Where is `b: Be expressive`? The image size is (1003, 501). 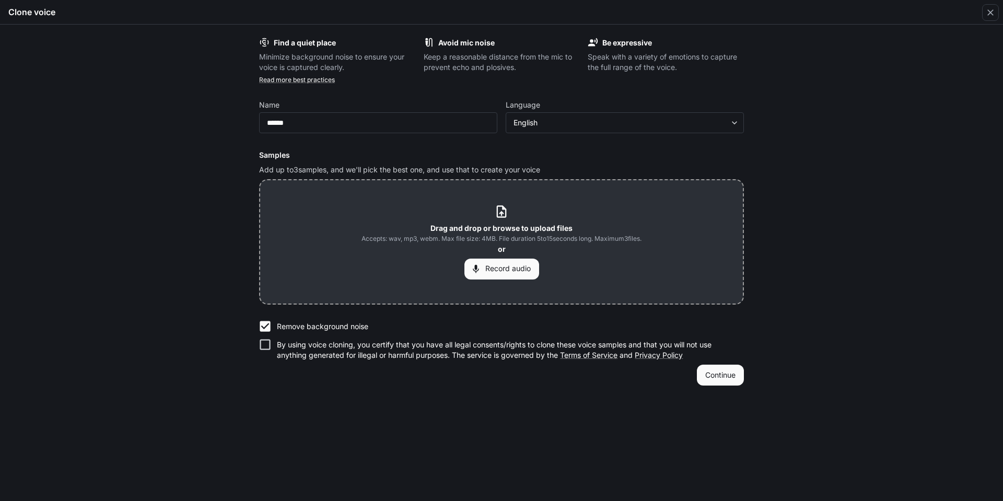 b: Be expressive is located at coordinates (627, 42).